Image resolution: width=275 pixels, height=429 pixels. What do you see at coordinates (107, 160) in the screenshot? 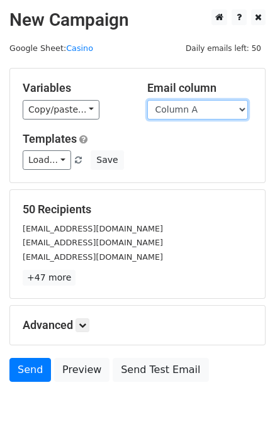
I see `button: Save` at bounding box center [107, 160].